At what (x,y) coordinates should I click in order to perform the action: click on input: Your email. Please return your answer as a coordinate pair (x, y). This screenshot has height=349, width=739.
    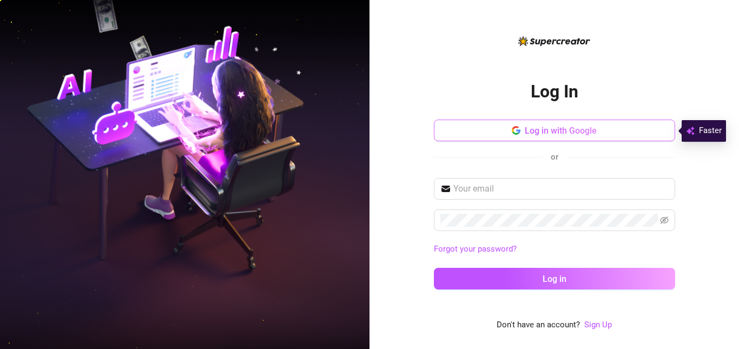
    Looking at the image, I should click on (561, 189).